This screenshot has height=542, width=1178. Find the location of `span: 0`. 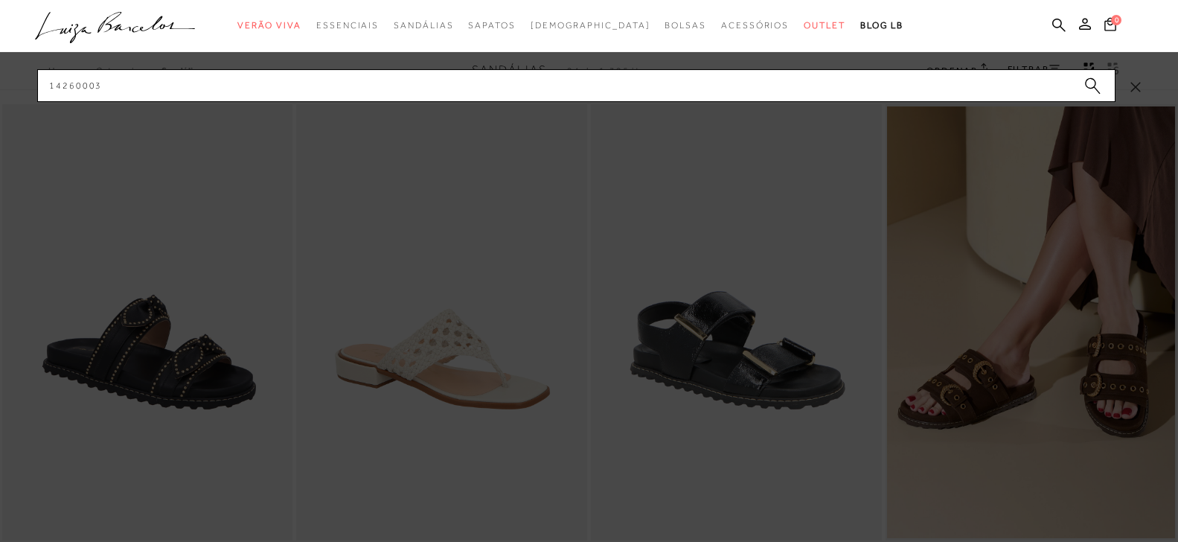

span: 0 is located at coordinates (1116, 20).